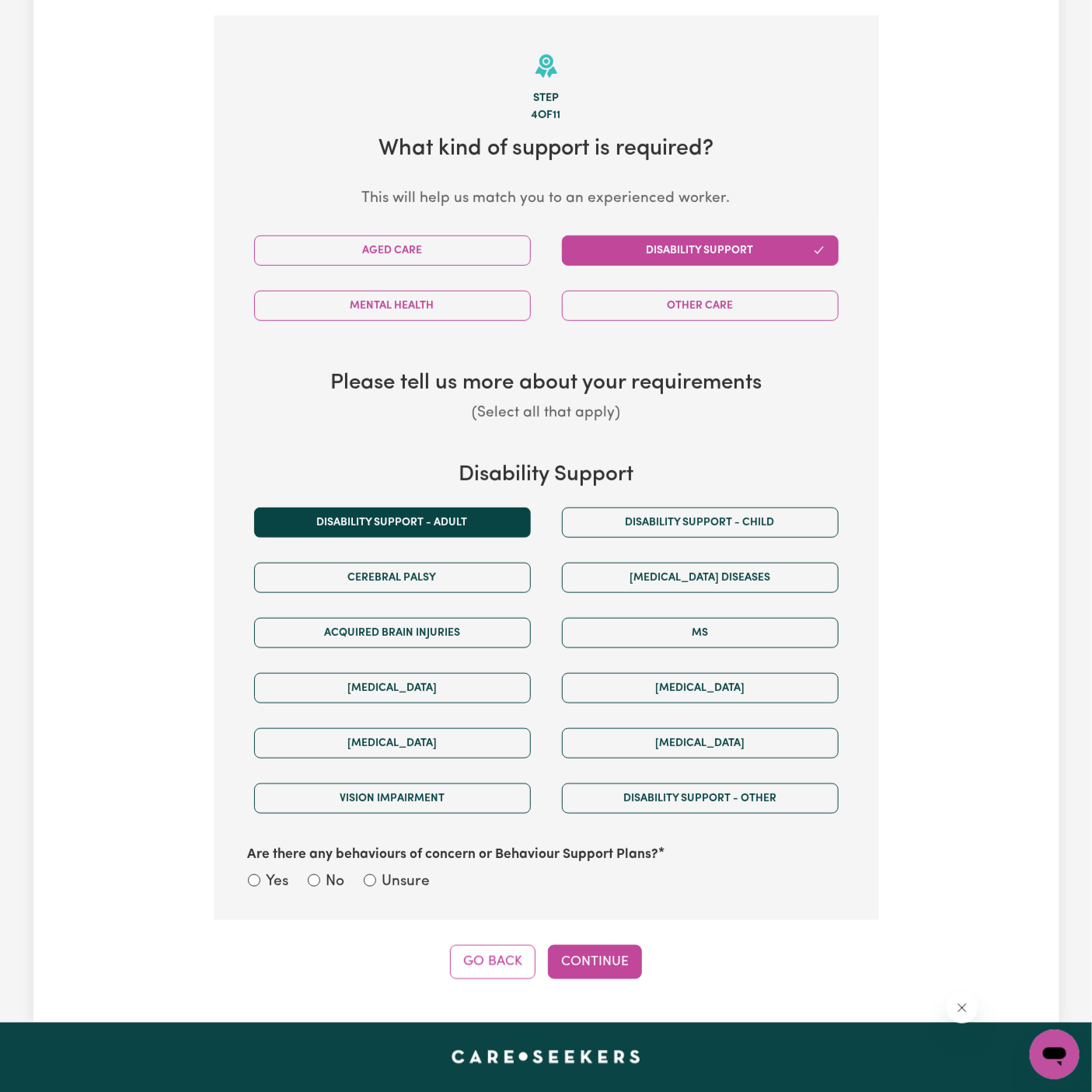  I want to click on button: MS, so click(701, 633).